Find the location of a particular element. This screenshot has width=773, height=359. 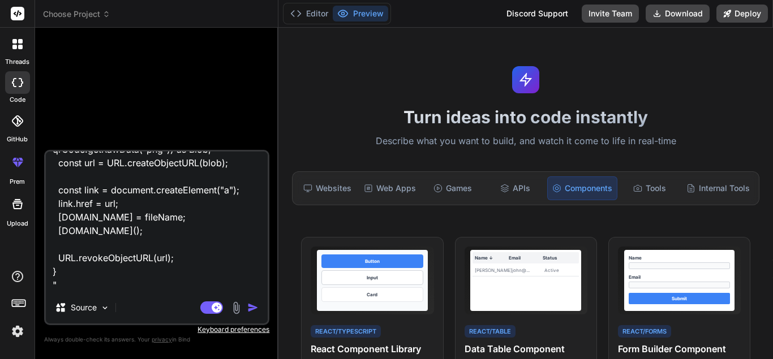

div: Active is located at coordinates (560, 270).